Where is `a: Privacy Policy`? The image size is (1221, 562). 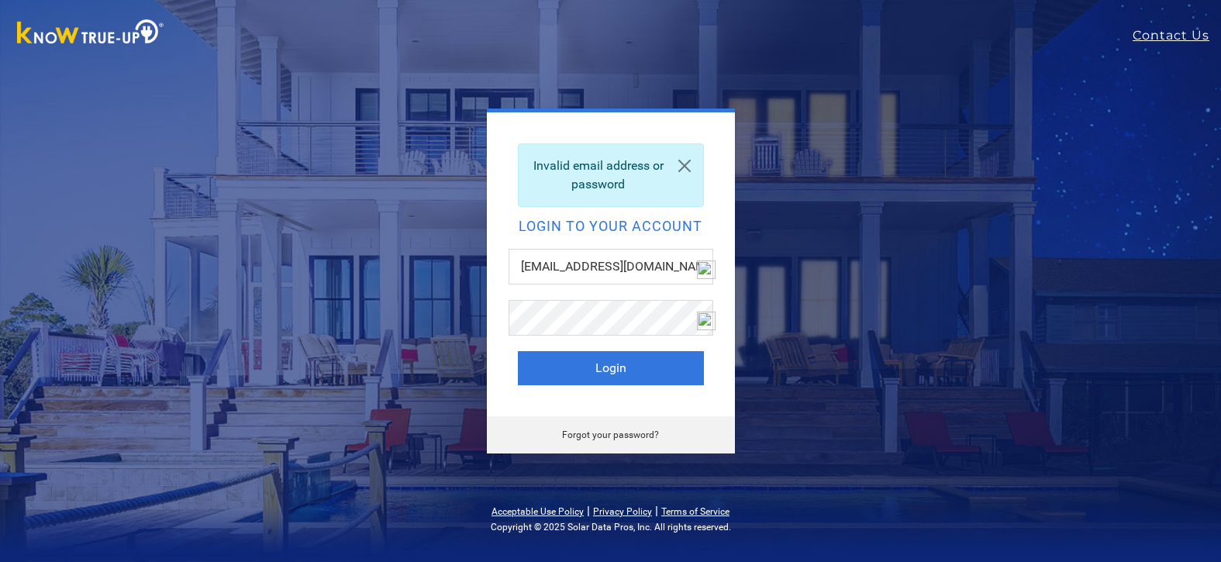
a: Privacy Policy is located at coordinates (622, 511).